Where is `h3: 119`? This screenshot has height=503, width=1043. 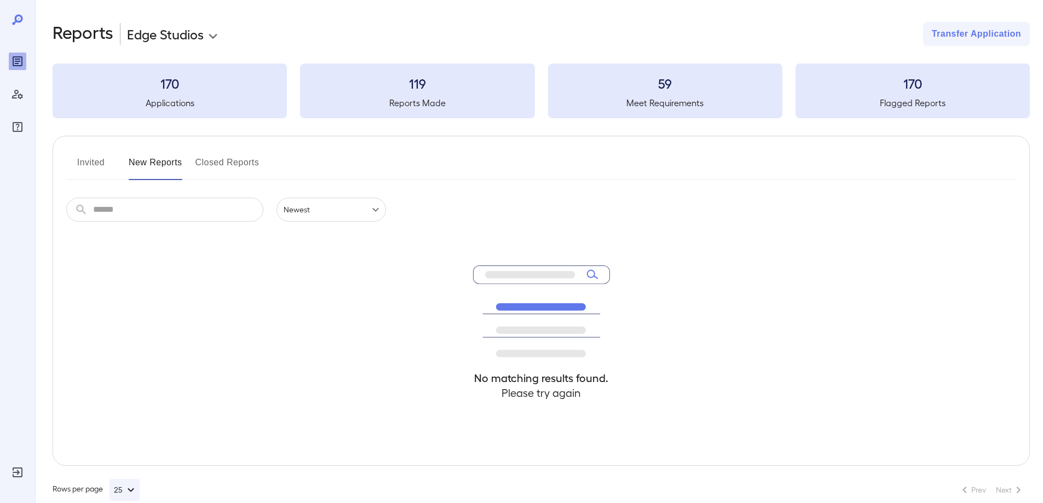 h3: 119 is located at coordinates (417, 83).